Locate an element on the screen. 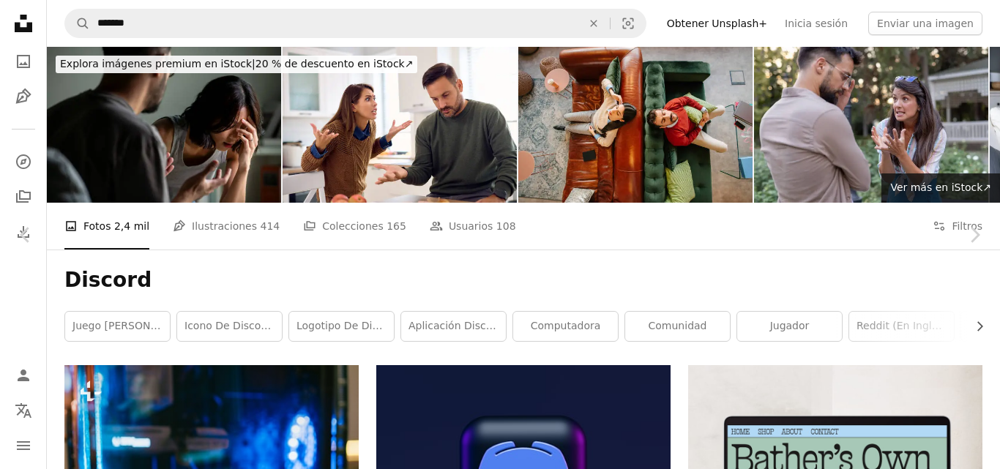 This screenshot has height=469, width=1000. button: Filtros is located at coordinates (958, 226).